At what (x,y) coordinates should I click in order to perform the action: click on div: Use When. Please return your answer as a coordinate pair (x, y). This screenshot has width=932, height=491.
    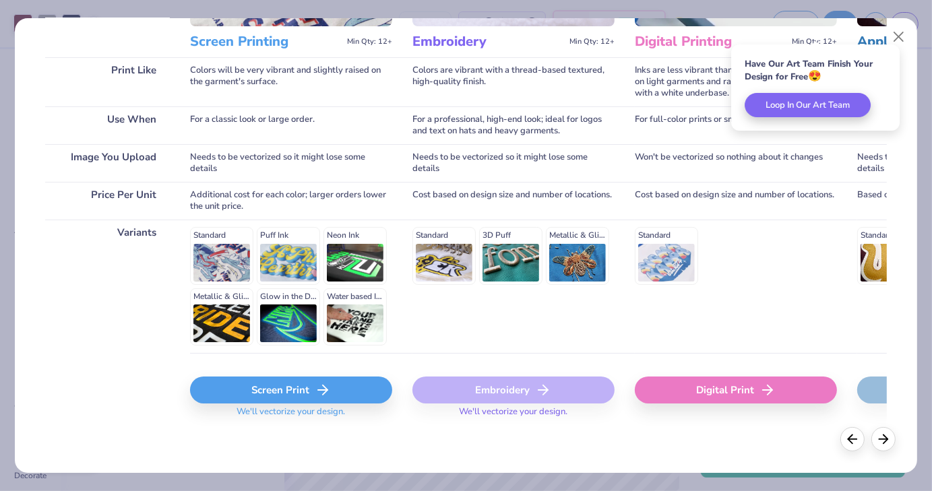
    Looking at the image, I should click on (107, 125).